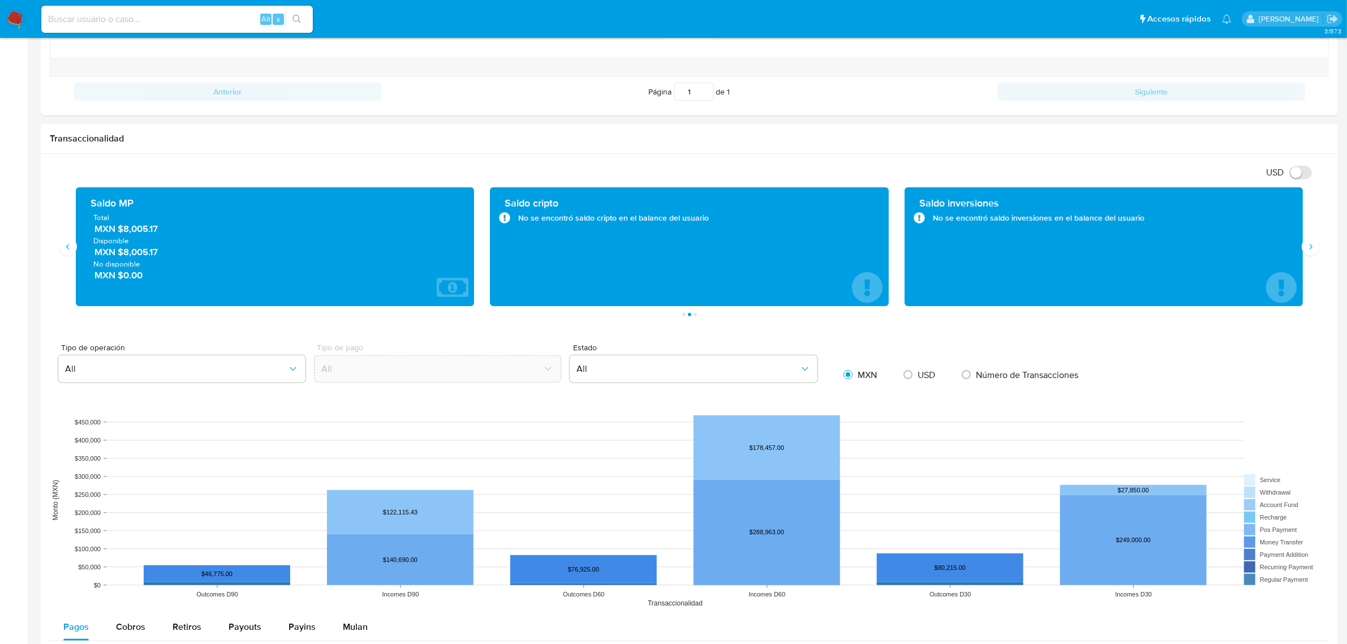  Describe the element at coordinates (1290, 19) in the screenshot. I see `p: alan.cervantesmartinez@mercadolibre.com.mx` at that location.